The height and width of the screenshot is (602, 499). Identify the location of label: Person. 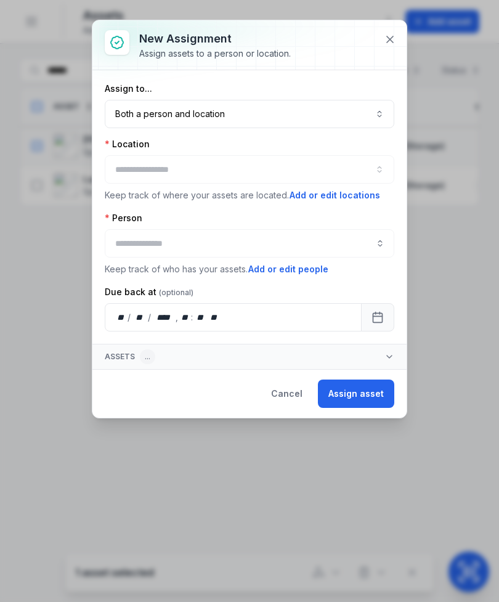
(123, 218).